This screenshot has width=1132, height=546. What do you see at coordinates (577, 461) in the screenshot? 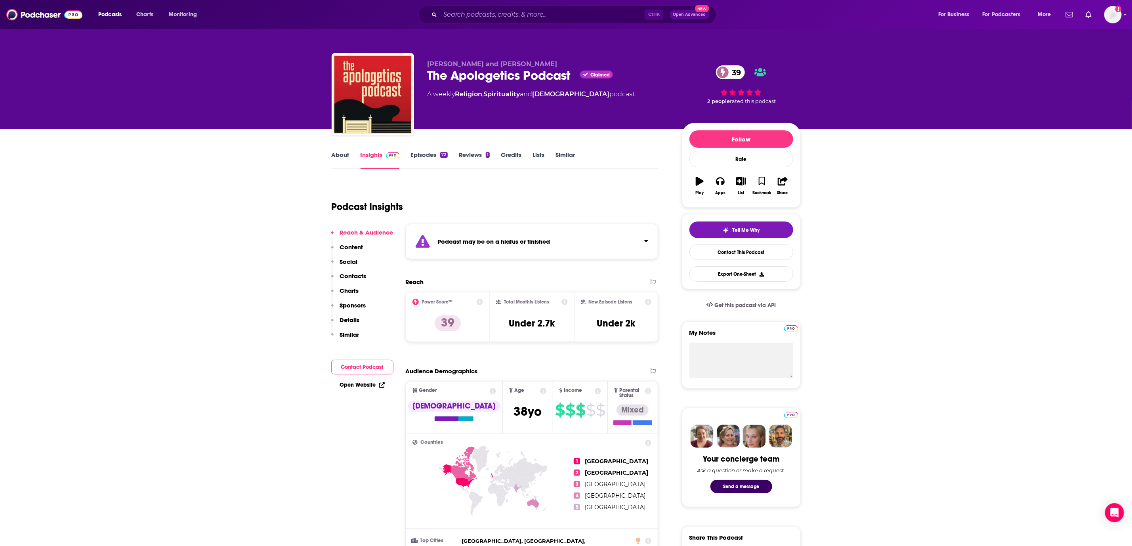
I see `span: 1` at bounding box center [577, 461].